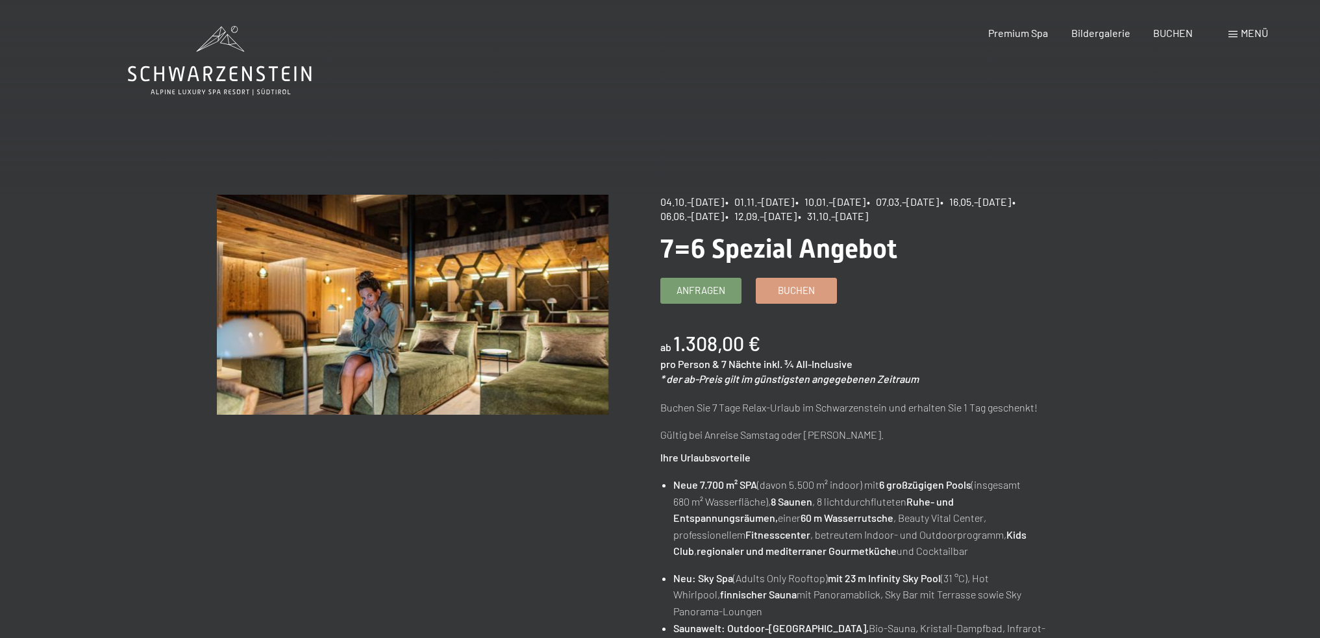  What do you see at coordinates (856, 408) in the screenshot?
I see `p: Buchen Sie 7 Tage Relax-Urlaub im Schwarzenstein und erhalten Sie 1 Tag geschenkt!` at bounding box center [856, 408].